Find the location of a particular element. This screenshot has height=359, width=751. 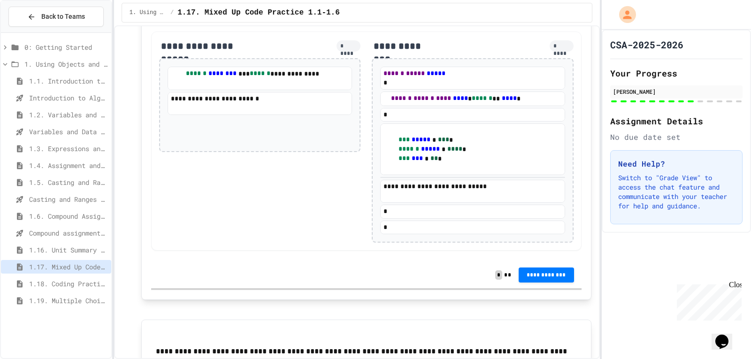

span: Compound assignment operators - Quiz is located at coordinates (68, 233).